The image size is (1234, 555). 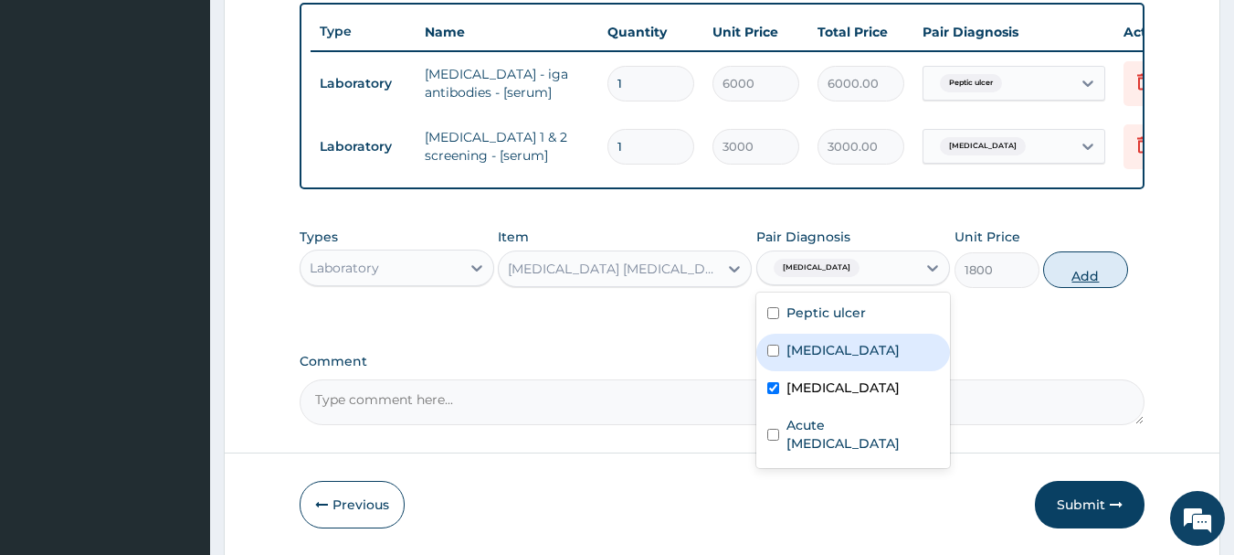 I want to click on span: Peptic ulcer, so click(x=971, y=83).